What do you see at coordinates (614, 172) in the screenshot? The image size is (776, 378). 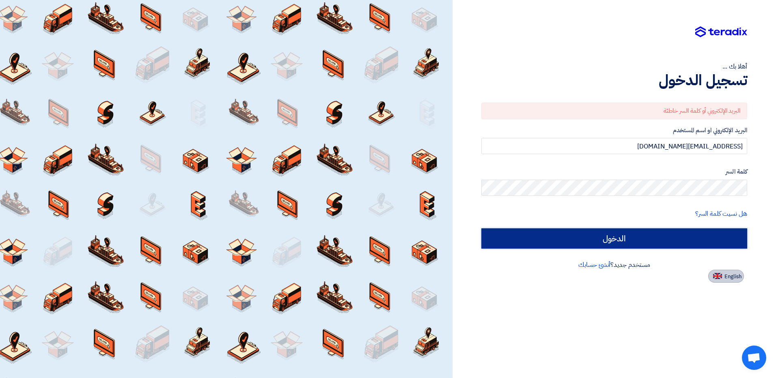 I see `label: كلمة السر` at bounding box center [614, 172].